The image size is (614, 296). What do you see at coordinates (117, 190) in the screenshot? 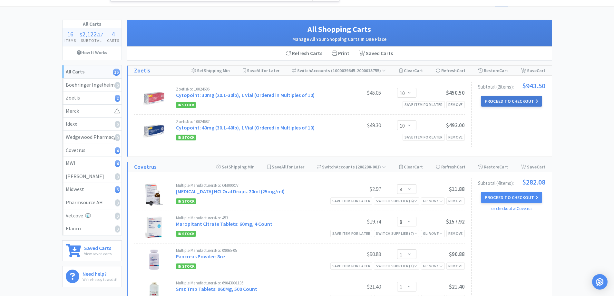
I see `i: 6` at bounding box center [117, 190].